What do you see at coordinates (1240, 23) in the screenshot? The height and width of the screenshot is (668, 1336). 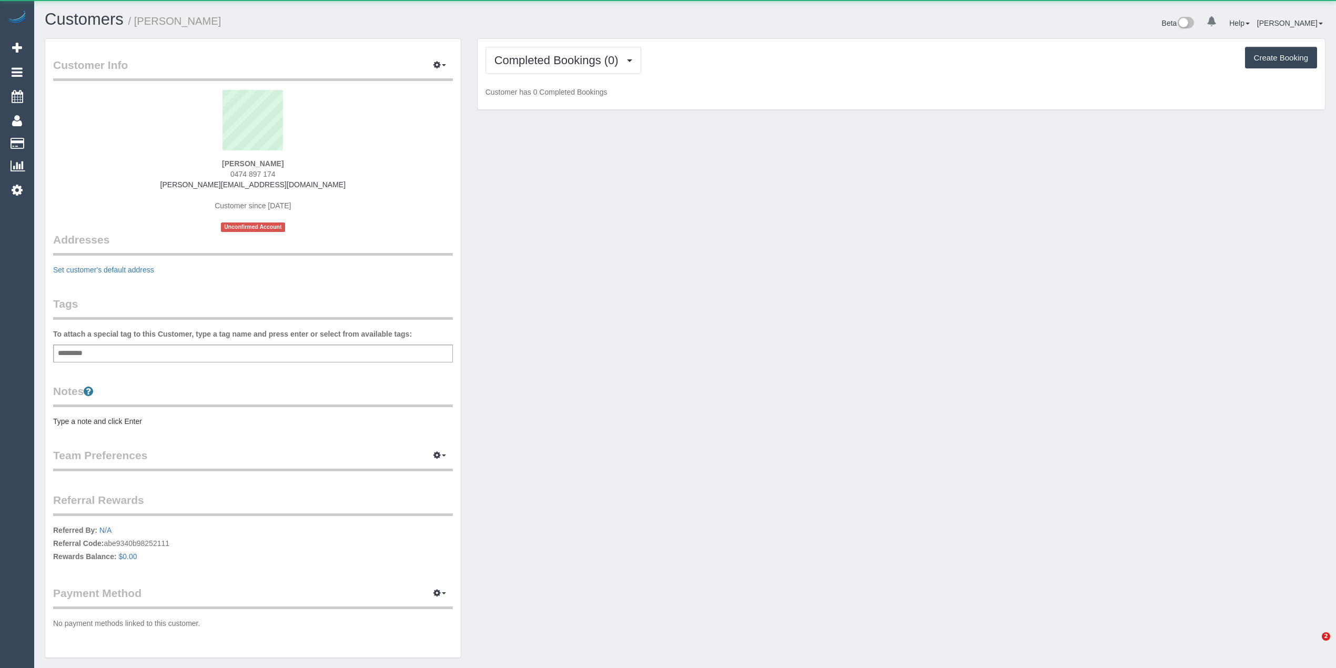 I see `a: Help` at bounding box center [1240, 23].